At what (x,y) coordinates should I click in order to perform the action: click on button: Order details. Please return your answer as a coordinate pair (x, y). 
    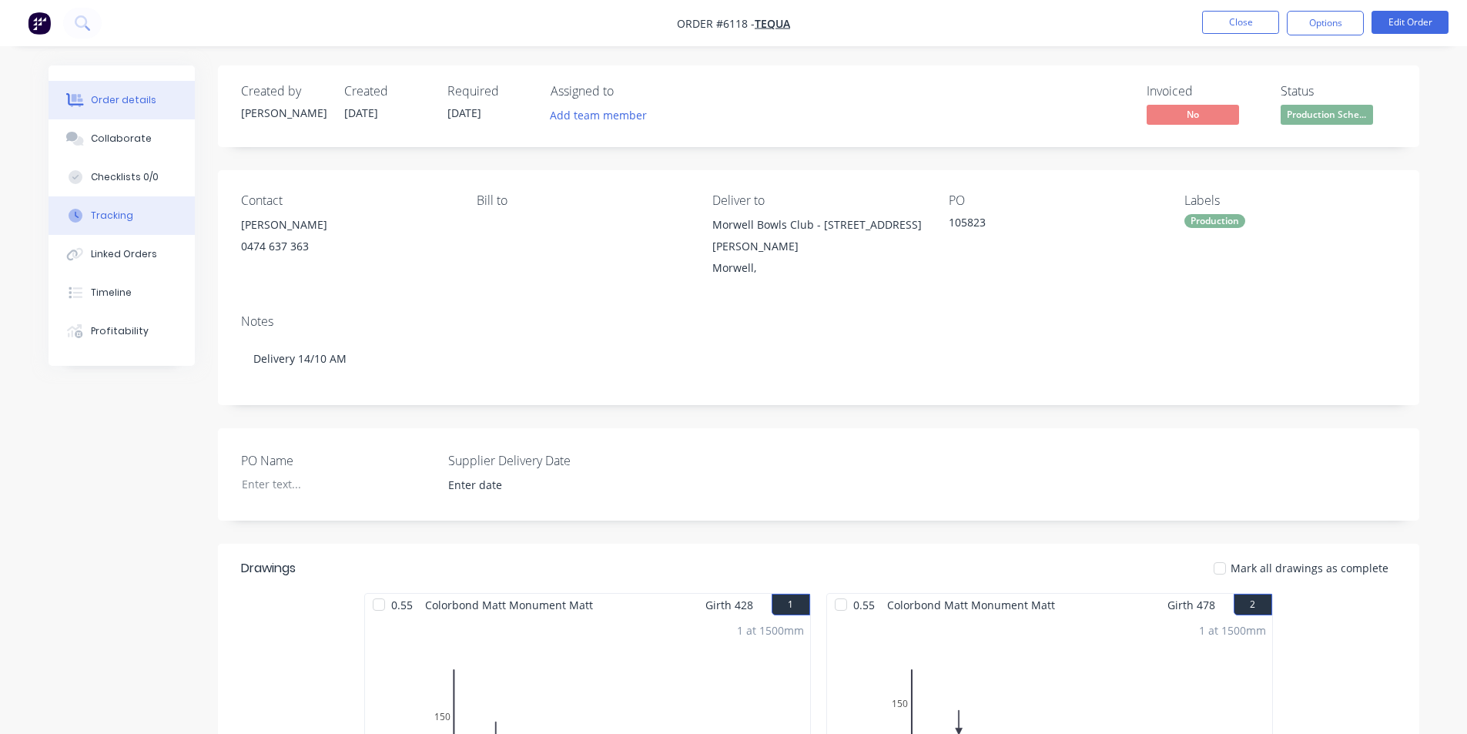
    Looking at the image, I should click on (122, 100).